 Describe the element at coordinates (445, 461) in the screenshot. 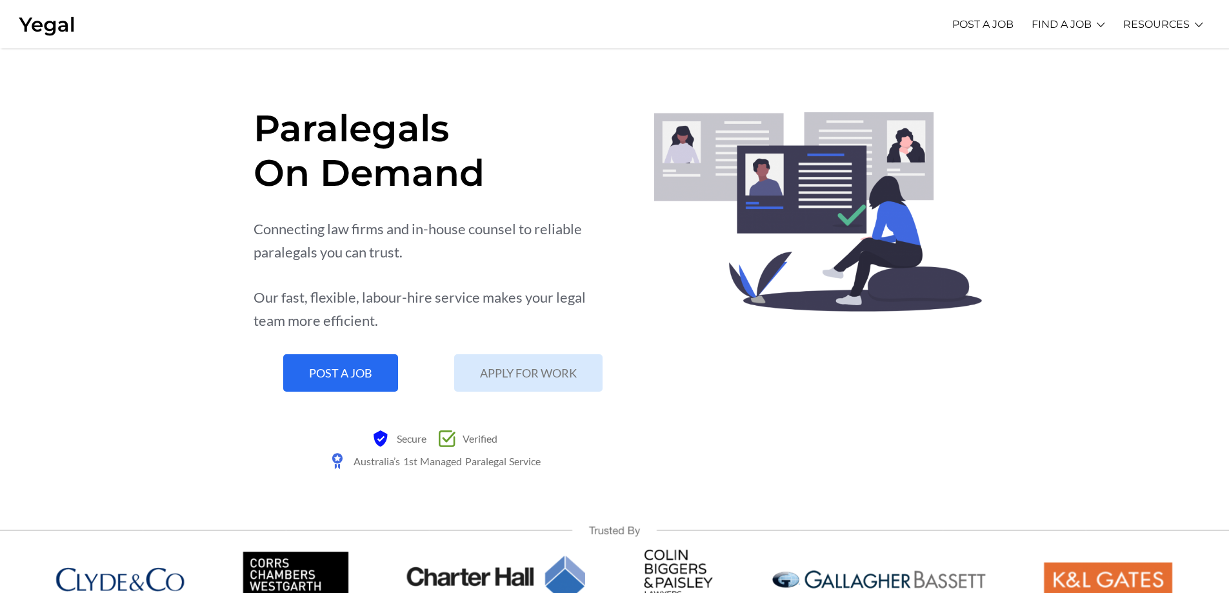

I see `span: Australia’s 1st Managed Paralegal Service` at that location.